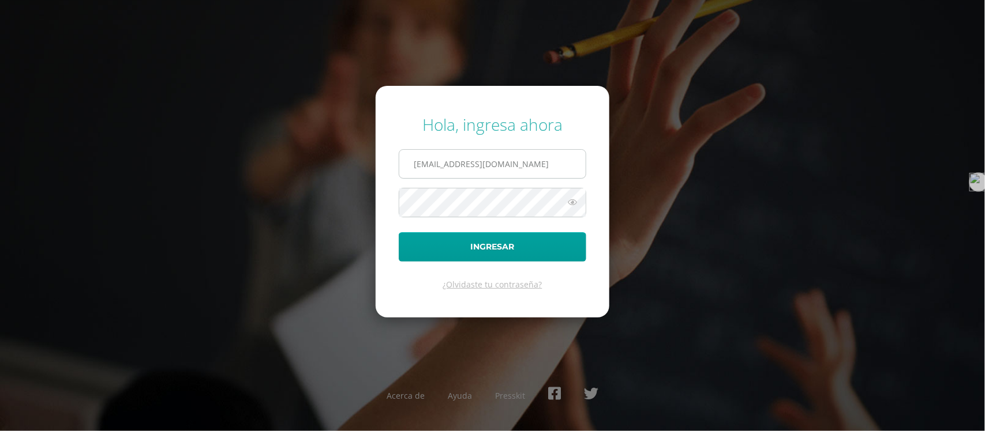 The height and width of the screenshot is (431, 985). Describe the element at coordinates (493, 284) in the screenshot. I see `a: ¿Olvidaste tu contraseña?` at that location.